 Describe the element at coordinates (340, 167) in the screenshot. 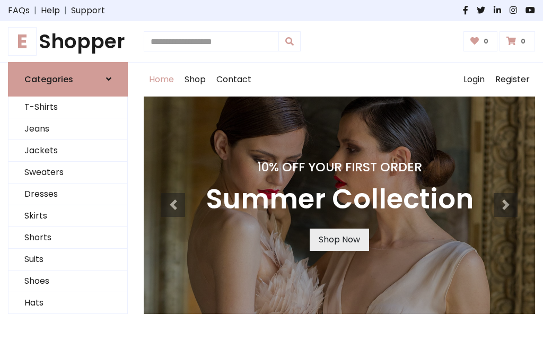

I see `h4: 10% Off Your First Order` at that location.